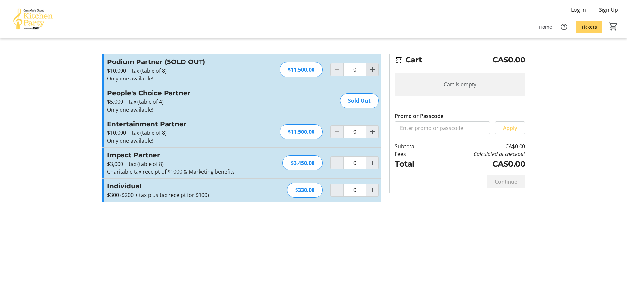 The height and width of the screenshot is (298, 627). Describe the element at coordinates (479, 154) in the screenshot. I see `td: Calculated at checkout` at that location.